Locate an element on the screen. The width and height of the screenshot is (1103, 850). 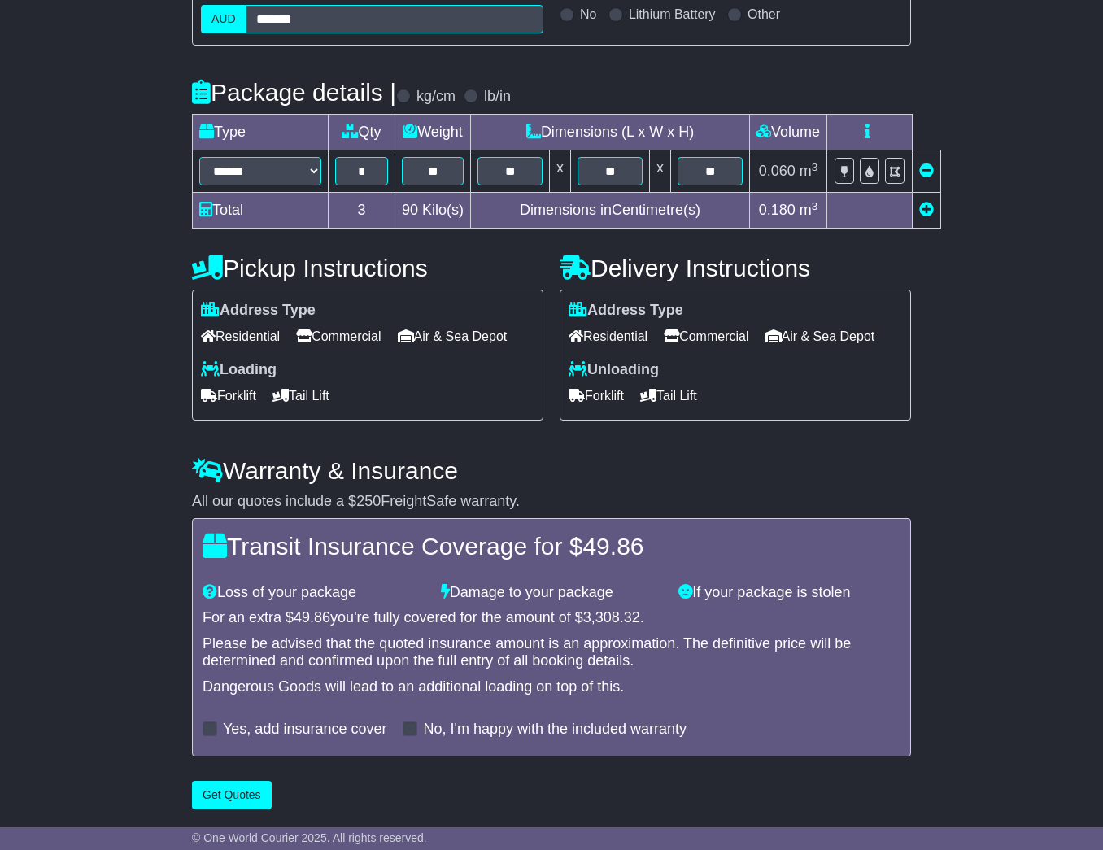
label: kg/cm is located at coordinates (436, 97).